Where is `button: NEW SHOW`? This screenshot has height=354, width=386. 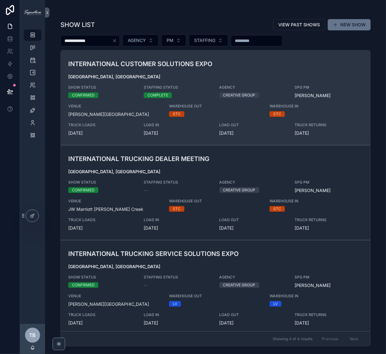 button: NEW SHOW is located at coordinates (349, 25).